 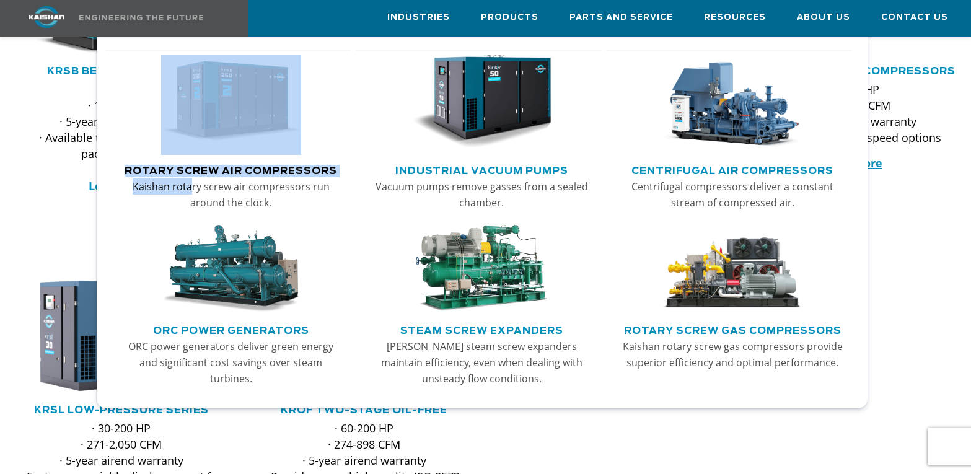 What do you see at coordinates (823, 17) in the screenshot?
I see `span: About Us` at bounding box center [823, 17].